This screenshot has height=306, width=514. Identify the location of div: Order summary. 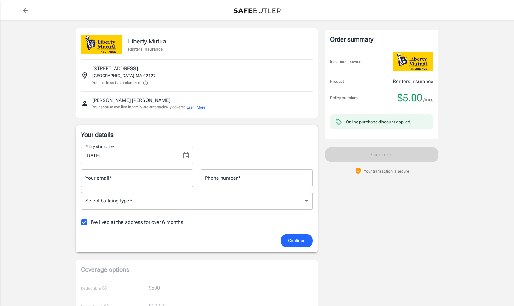
(382, 39).